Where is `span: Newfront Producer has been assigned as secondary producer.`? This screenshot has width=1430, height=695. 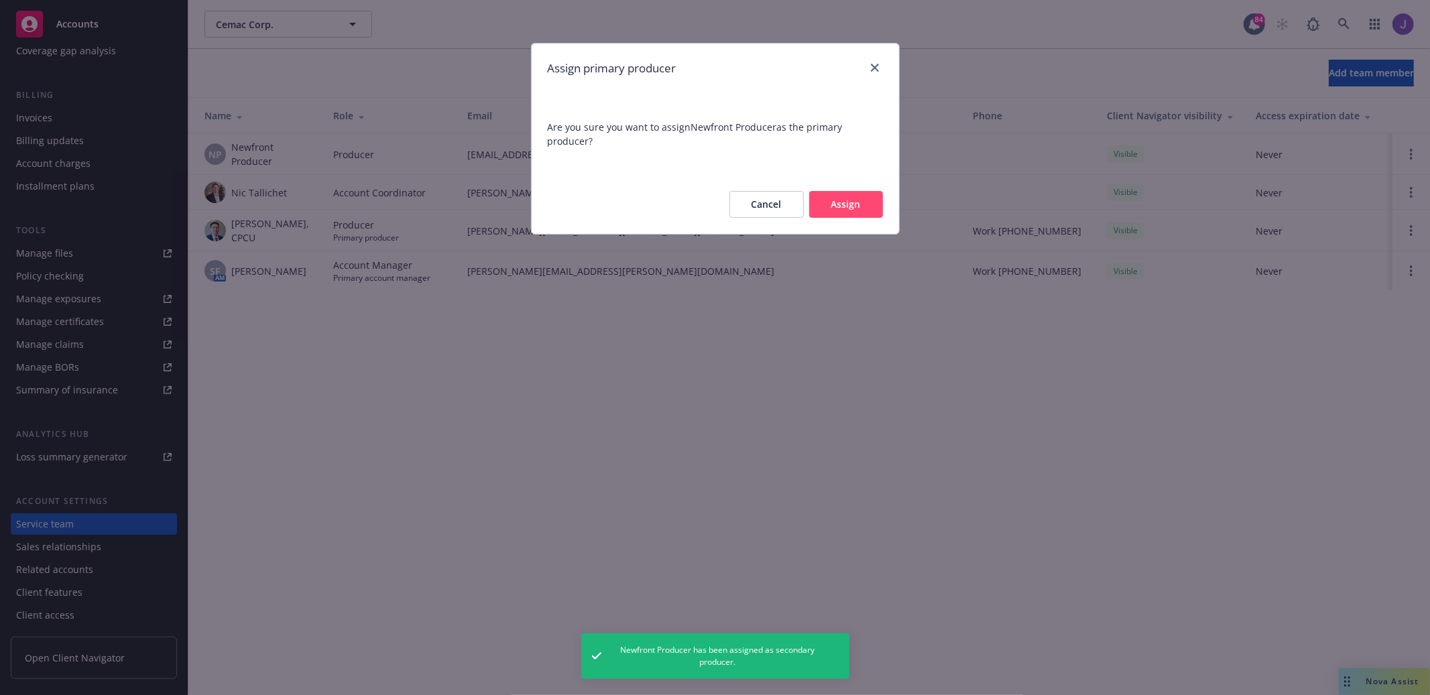 span: Newfront Producer has been assigned as secondary producer. is located at coordinates (717, 656).